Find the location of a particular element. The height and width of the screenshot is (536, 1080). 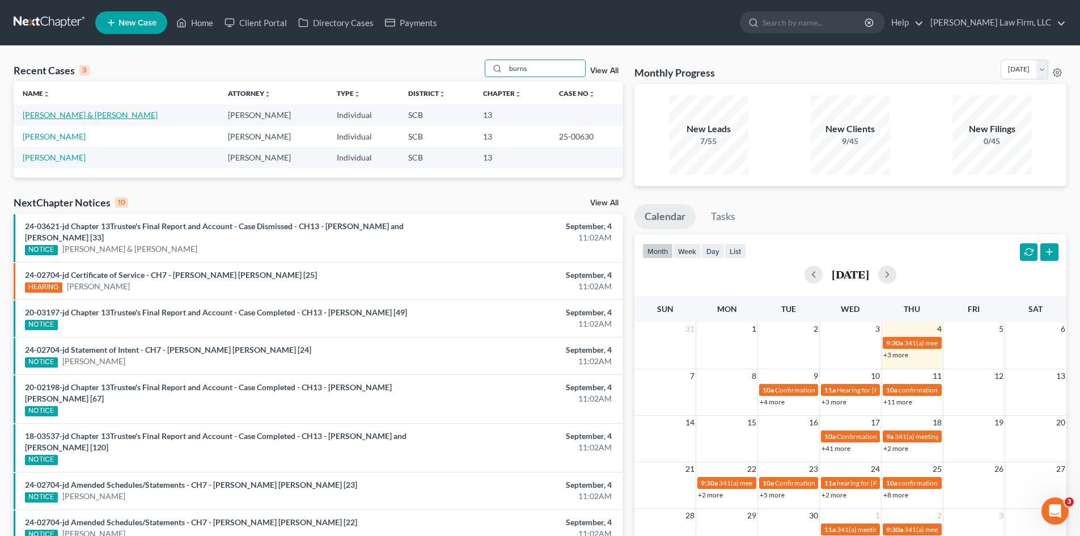

span: 13 is located at coordinates (1061, 376).